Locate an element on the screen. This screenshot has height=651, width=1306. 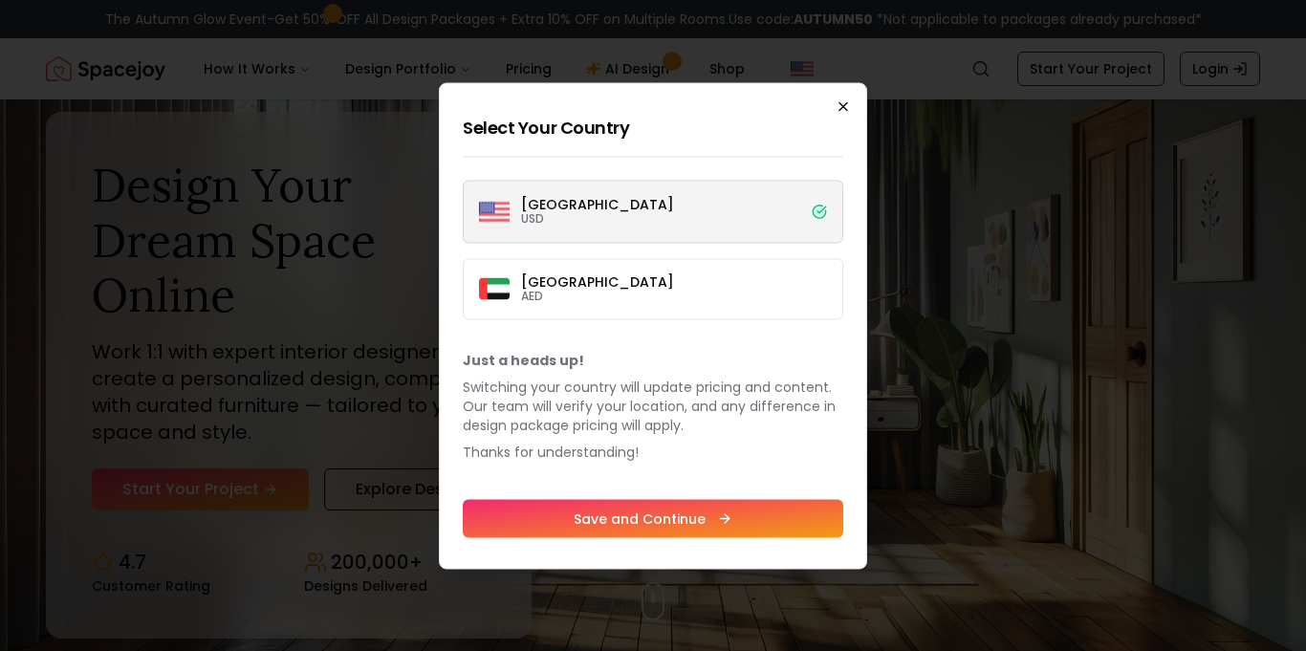
p: USD is located at coordinates (598, 218).